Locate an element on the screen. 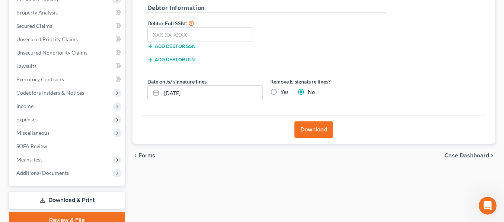  button: Emoji picker is located at coordinates (26, 168).